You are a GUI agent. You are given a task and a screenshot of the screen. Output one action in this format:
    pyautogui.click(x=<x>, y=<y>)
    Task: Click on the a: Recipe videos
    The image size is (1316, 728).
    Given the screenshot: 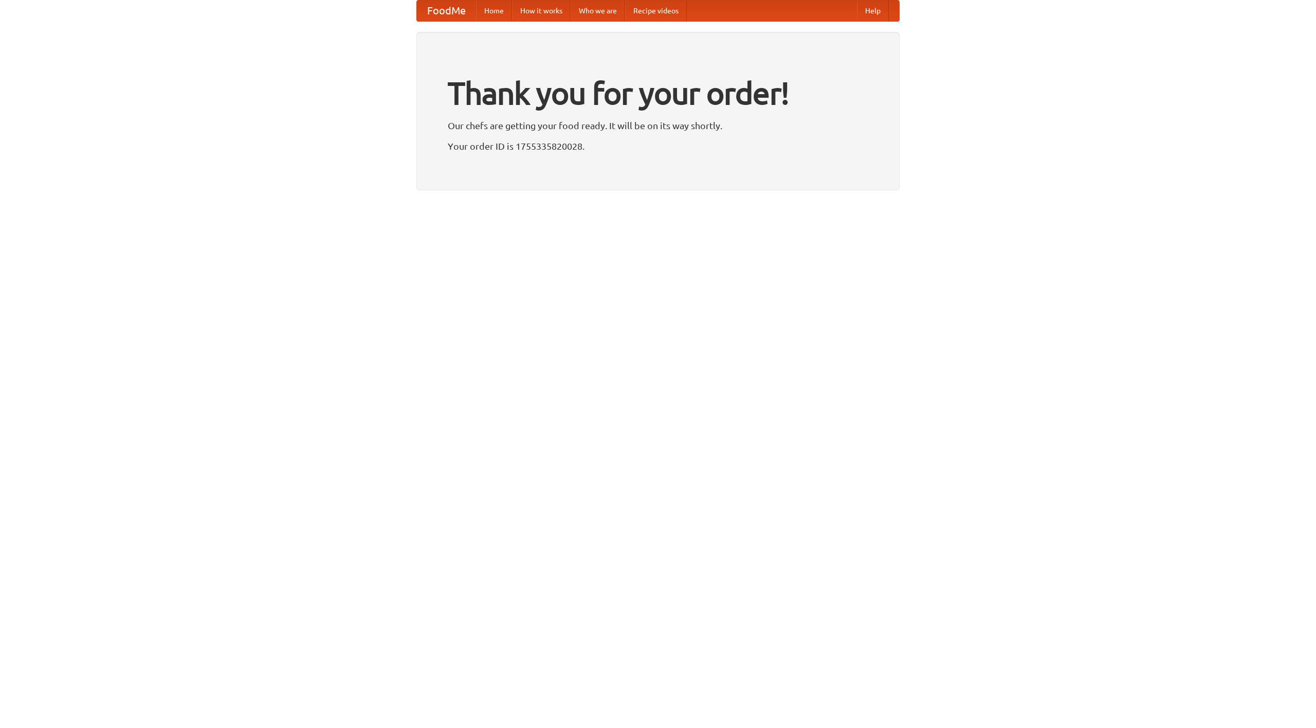 What is the action you would take?
    pyautogui.click(x=656, y=11)
    